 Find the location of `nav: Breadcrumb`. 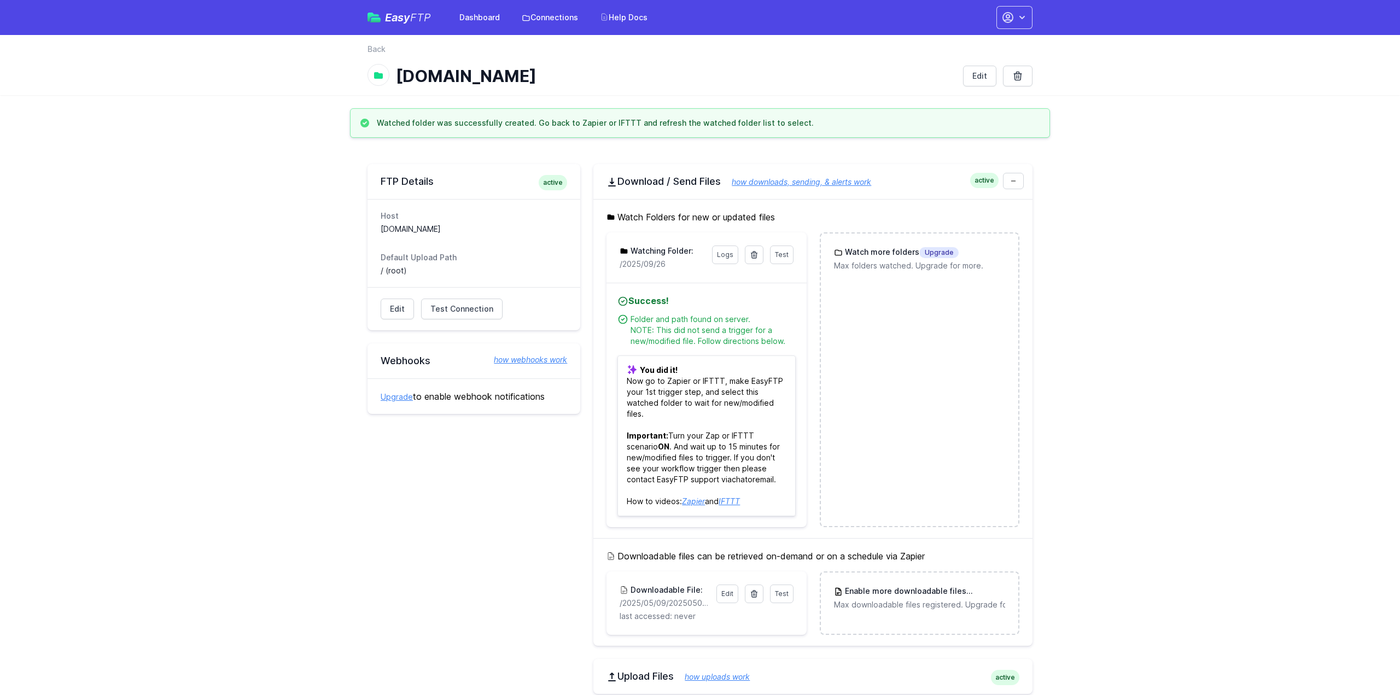

nav: Breadcrumb is located at coordinates (700, 53).